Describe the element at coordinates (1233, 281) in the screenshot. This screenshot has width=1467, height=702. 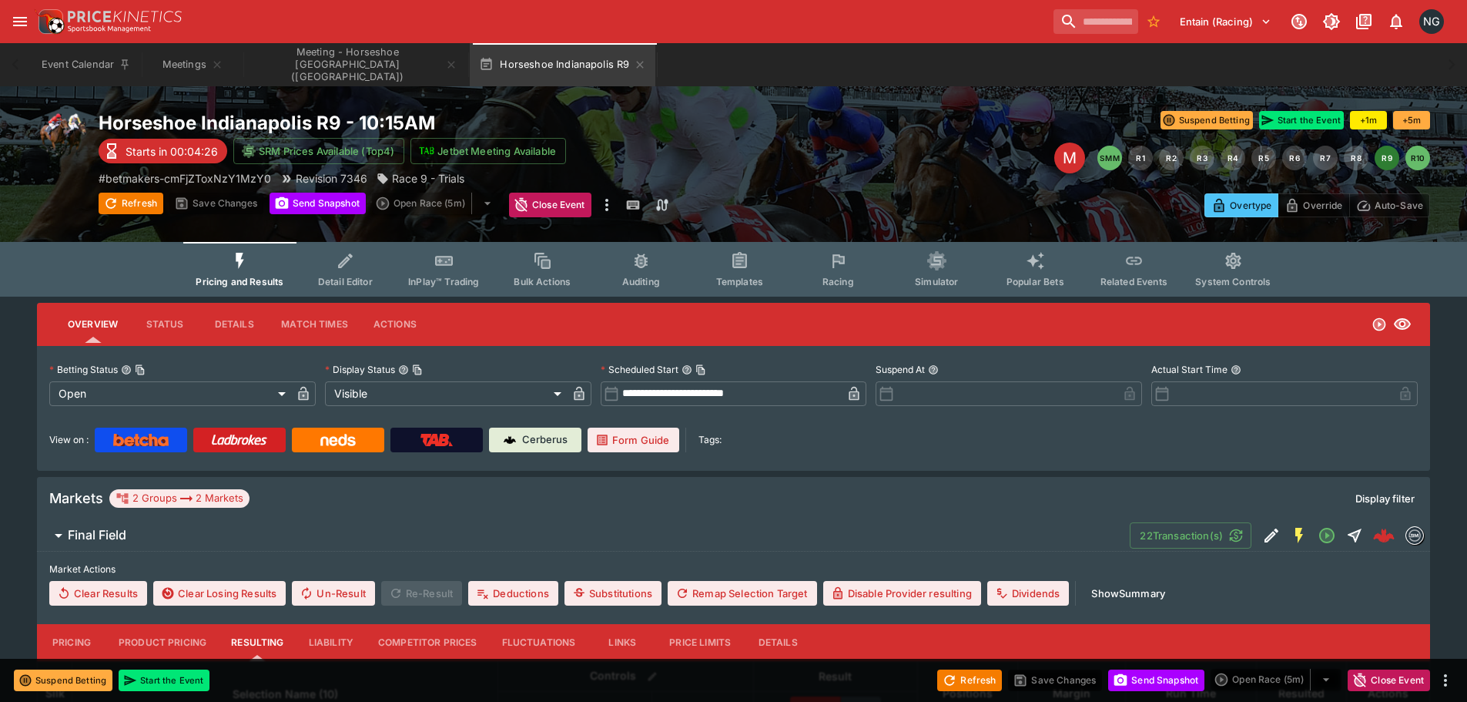
I see `span: System Controls` at that location.